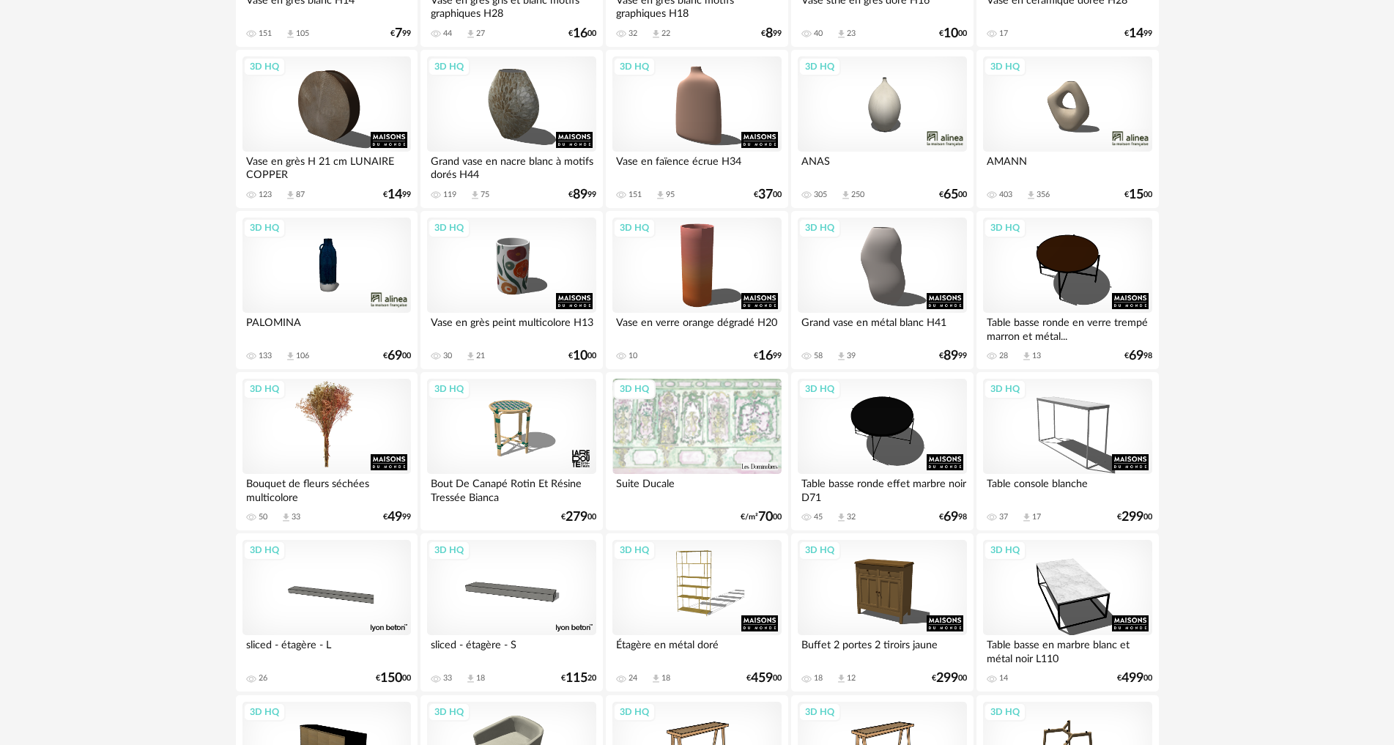  Describe the element at coordinates (303, 356) in the screenshot. I see `div: 106` at that location.